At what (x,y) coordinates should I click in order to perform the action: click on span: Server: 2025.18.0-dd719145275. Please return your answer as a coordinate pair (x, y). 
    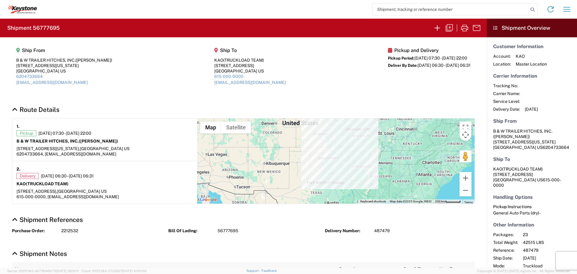
    Looking at the image, I should click on (43, 271).